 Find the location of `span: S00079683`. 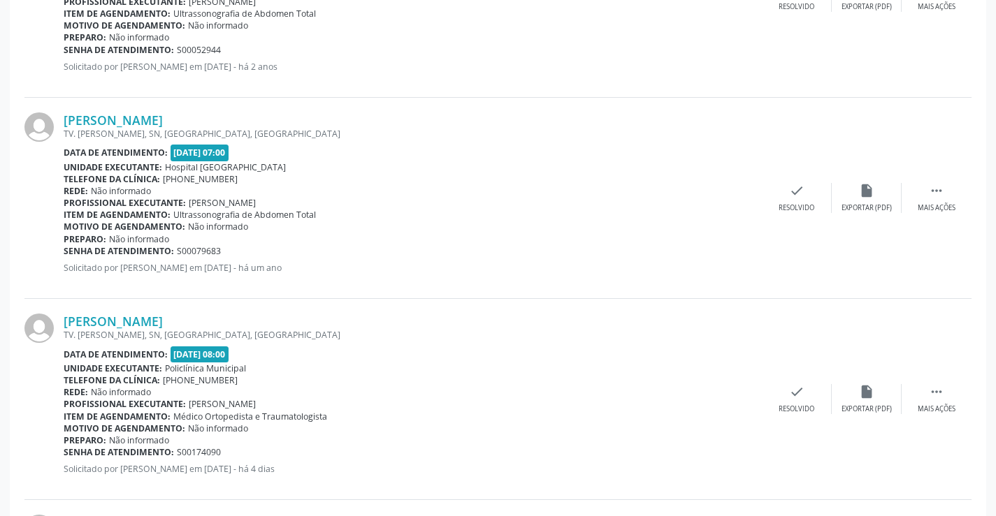

span: S00079683 is located at coordinates (198, 251).